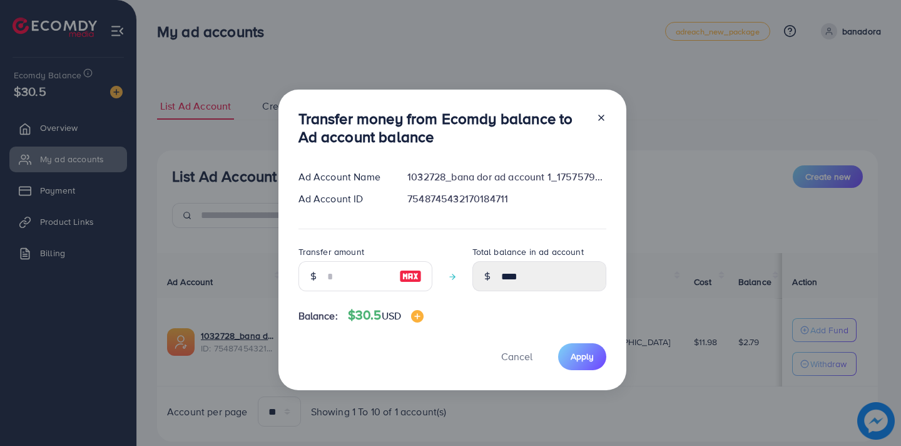 This screenshot has width=901, height=446. I want to click on span: Cancel, so click(517, 356).